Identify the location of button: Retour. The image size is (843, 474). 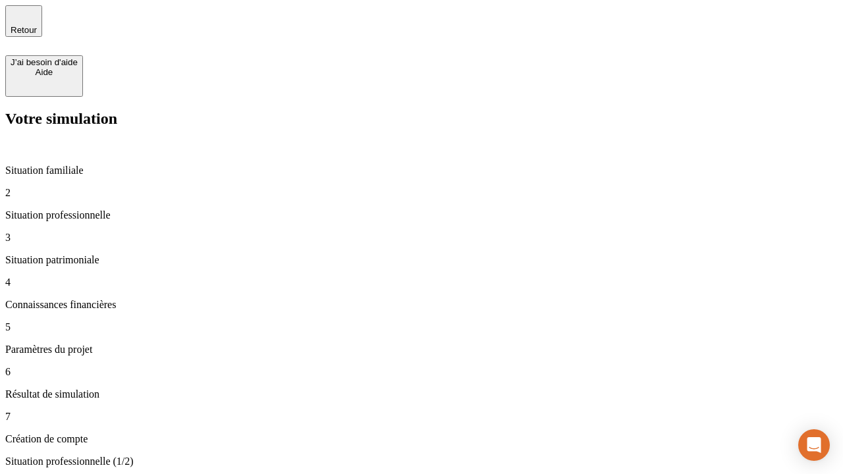
(24, 21).